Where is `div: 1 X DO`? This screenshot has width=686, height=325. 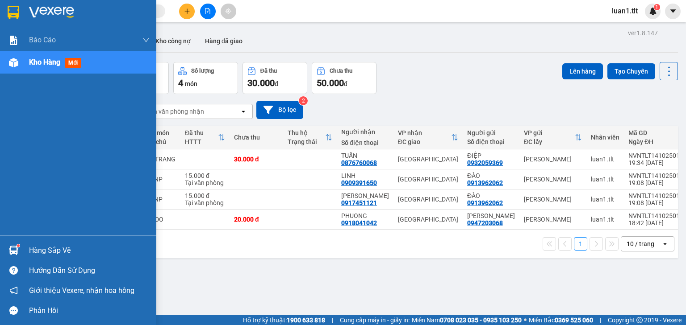
div: 1 X DO is located at coordinates (160, 220).